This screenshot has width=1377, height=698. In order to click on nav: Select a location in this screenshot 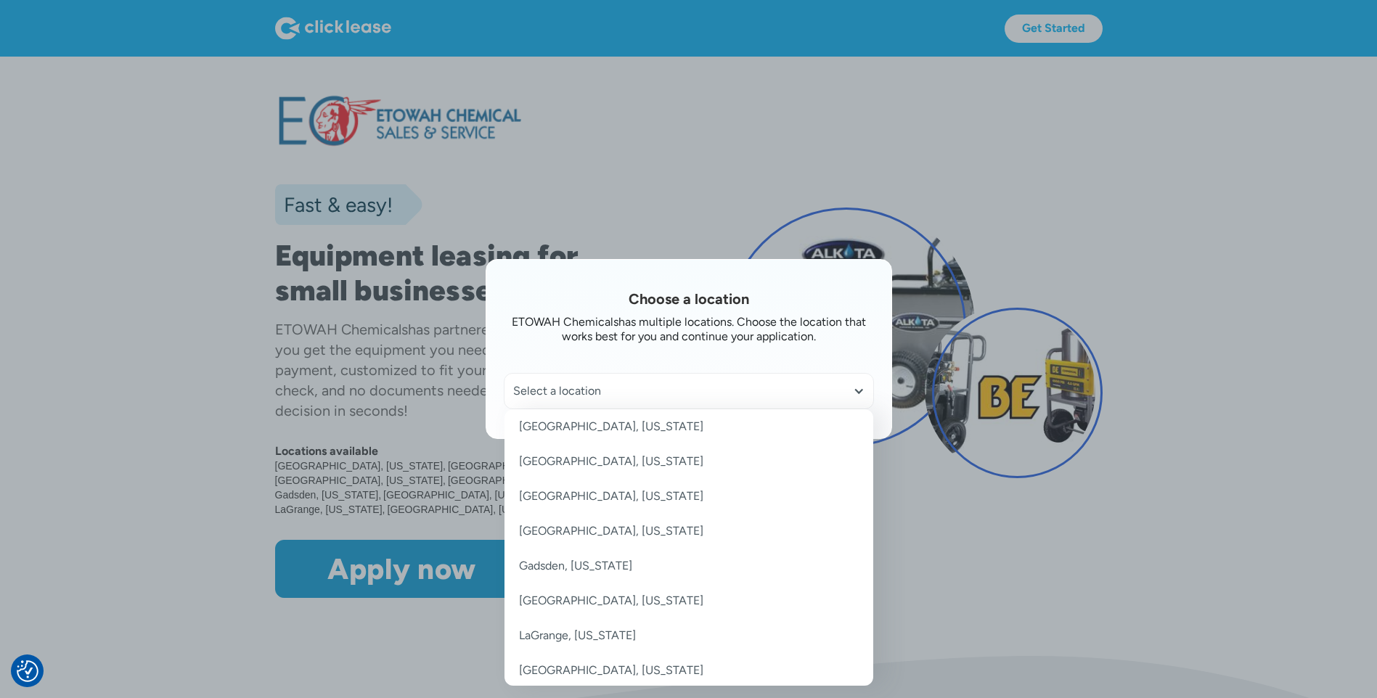, I will do `click(689, 547)`.